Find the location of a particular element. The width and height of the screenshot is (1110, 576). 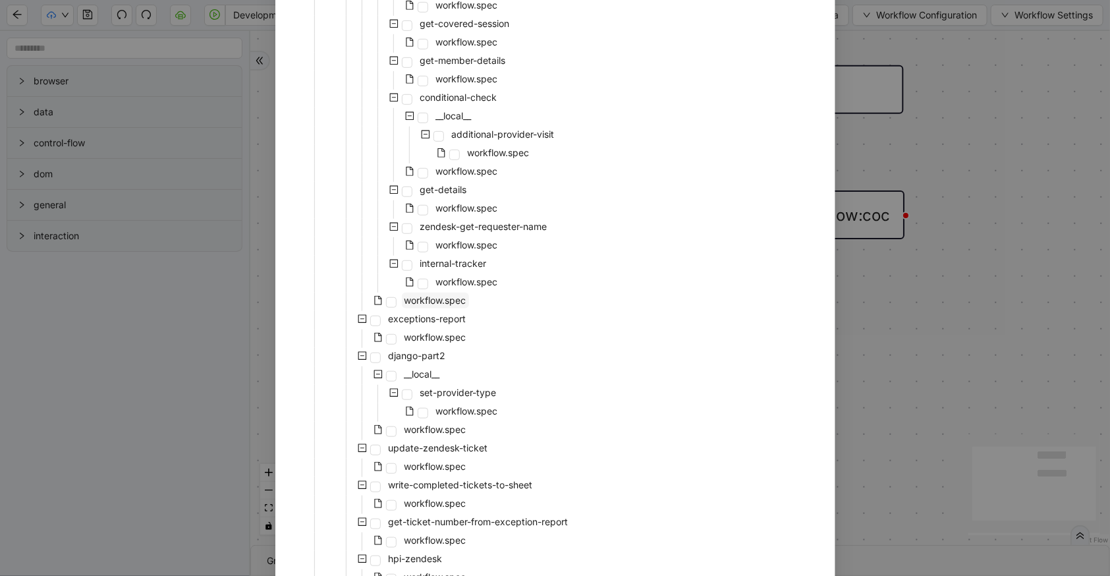

span: set-provider-type is located at coordinates (458, 392).